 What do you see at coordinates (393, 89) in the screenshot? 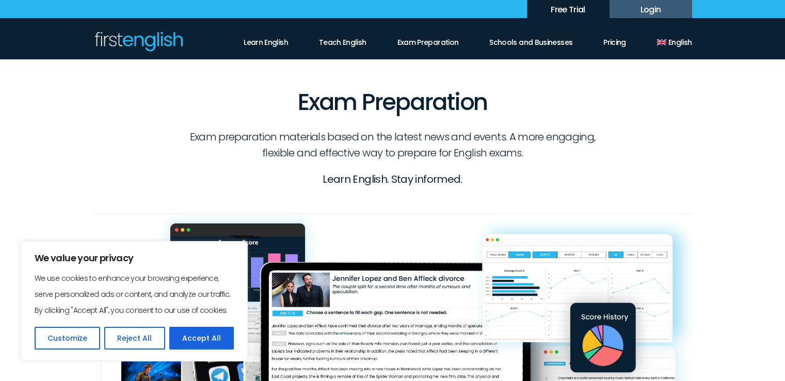
I see `h1: Exam Preparation` at bounding box center [393, 89].